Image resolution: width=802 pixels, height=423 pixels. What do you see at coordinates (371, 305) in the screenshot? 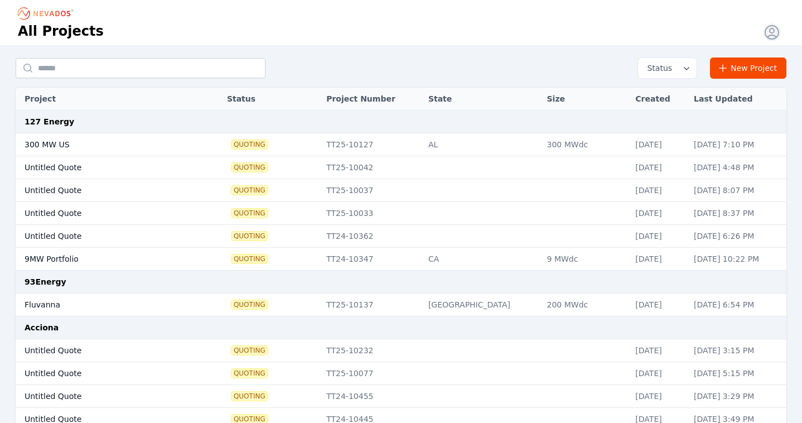
I see `td: TT25-10137` at bounding box center [371, 305].